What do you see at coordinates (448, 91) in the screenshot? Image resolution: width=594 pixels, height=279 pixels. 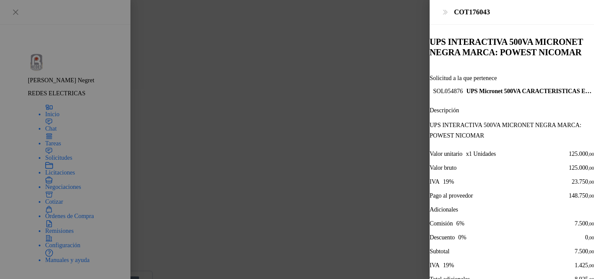 I see `div: SOL054876` at bounding box center [448, 91].